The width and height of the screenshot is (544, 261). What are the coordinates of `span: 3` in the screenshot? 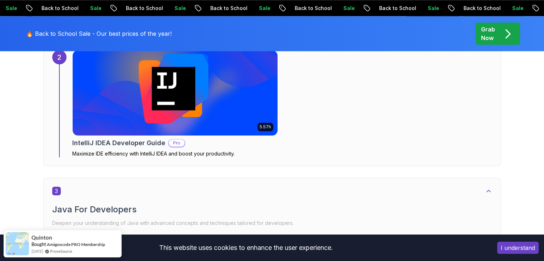 It's located at (56, 191).